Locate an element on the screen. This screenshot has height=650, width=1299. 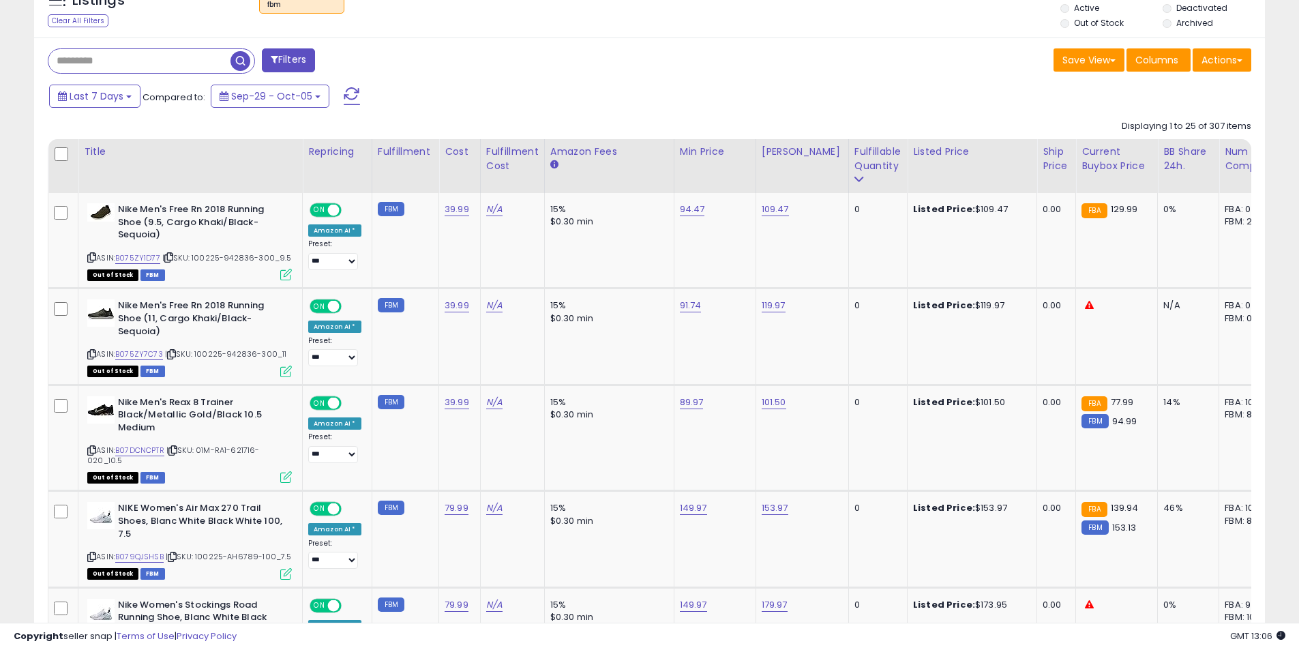
div: FBA: 0 is located at coordinates (1247, 209).